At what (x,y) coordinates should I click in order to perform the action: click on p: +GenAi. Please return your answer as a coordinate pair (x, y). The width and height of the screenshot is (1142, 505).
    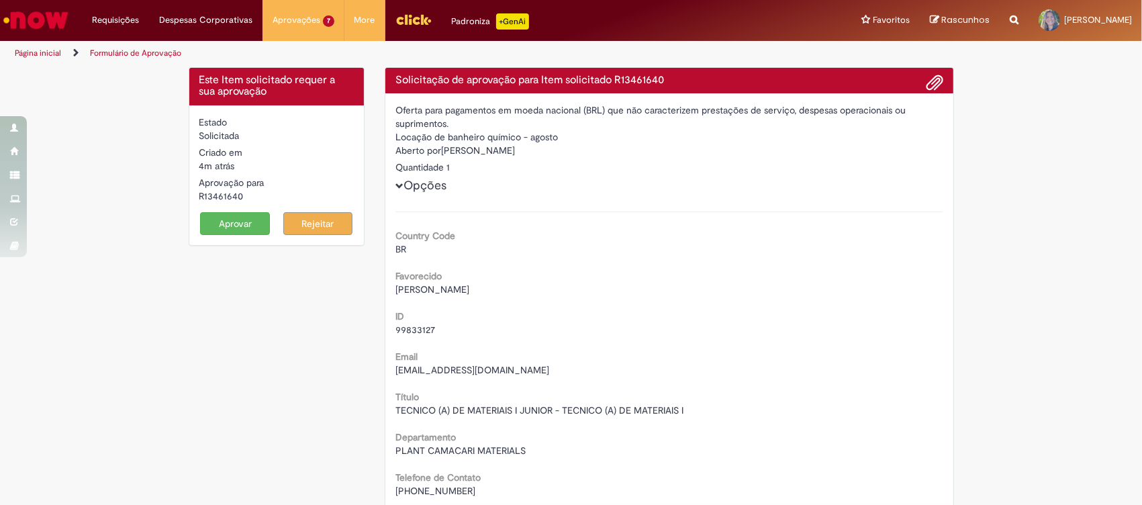
    Looking at the image, I should click on (512, 21).